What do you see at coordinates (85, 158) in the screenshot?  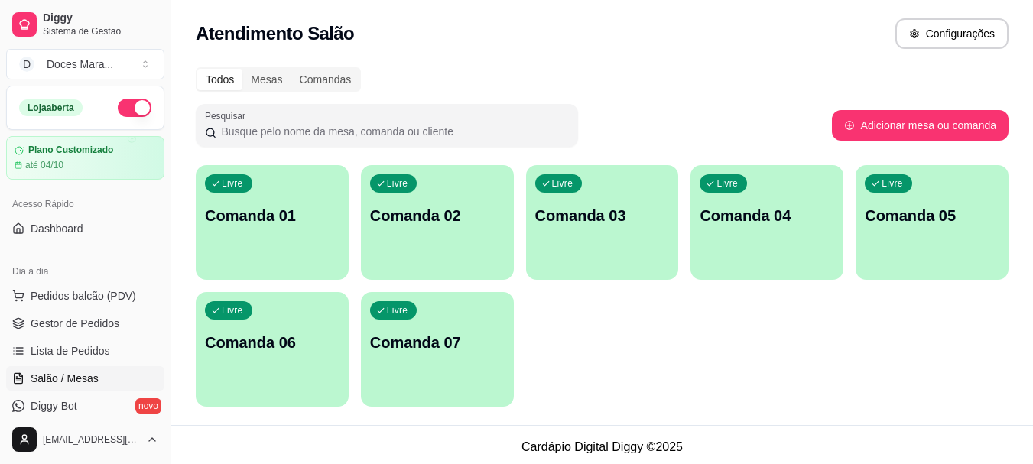 I see `a: Plano Customizadoaté 04/10` at bounding box center [85, 158].